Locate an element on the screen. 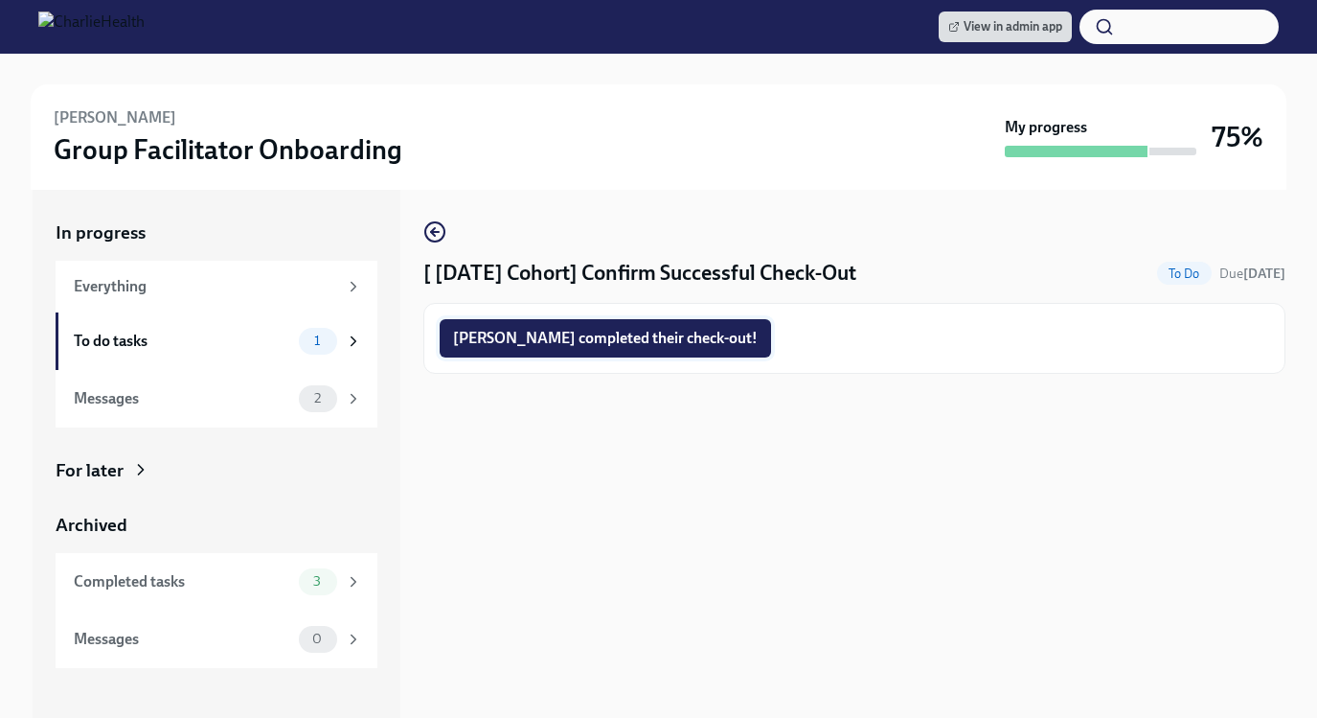 The width and height of the screenshot is (1317, 718). a: Everything is located at coordinates (217, 286).